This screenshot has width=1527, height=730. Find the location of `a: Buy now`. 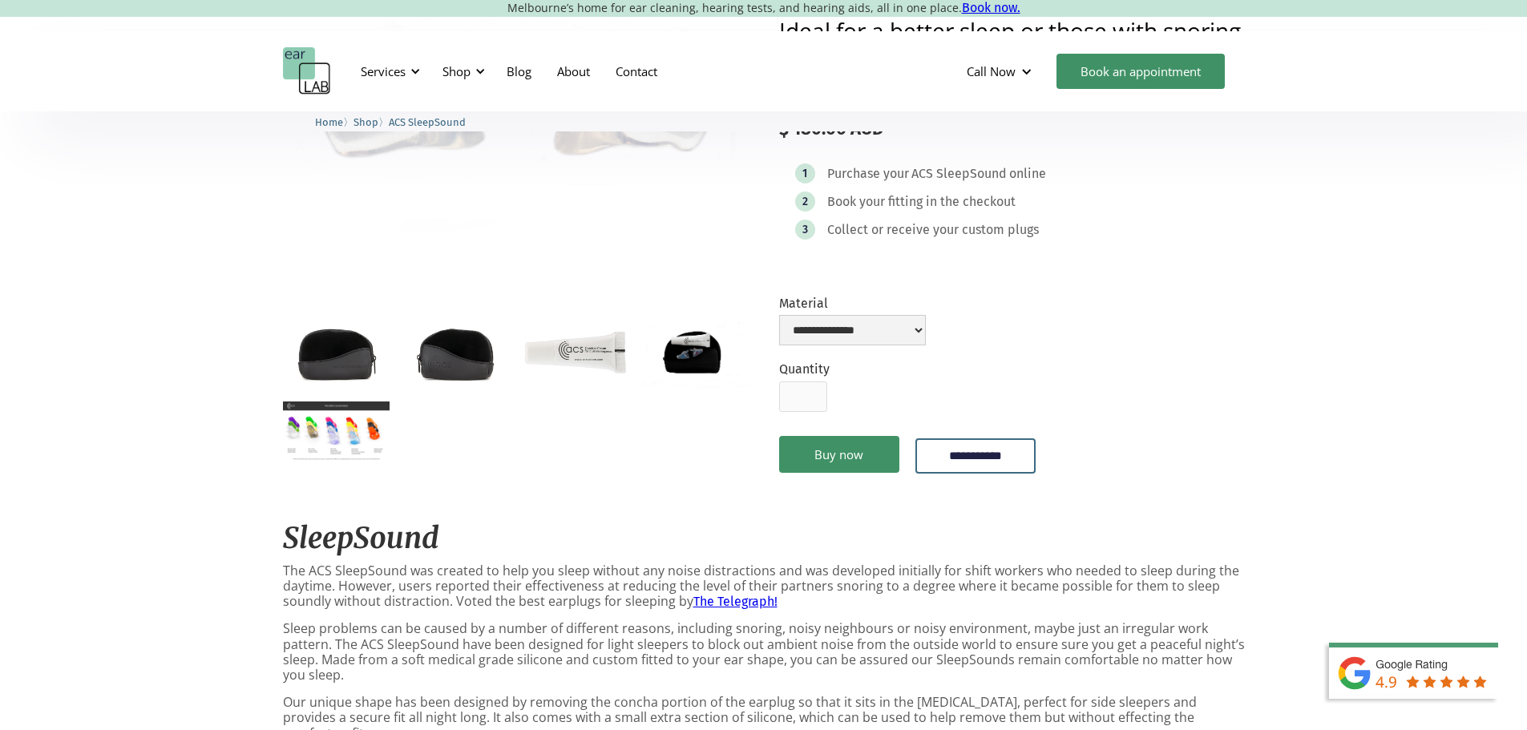

a: Buy now is located at coordinates (839, 454).